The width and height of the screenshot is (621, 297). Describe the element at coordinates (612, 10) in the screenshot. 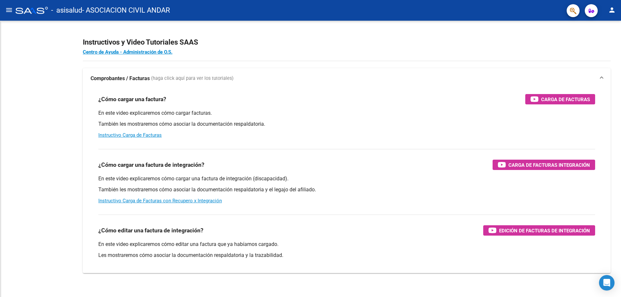

I see `mat-icon: person` at that location.